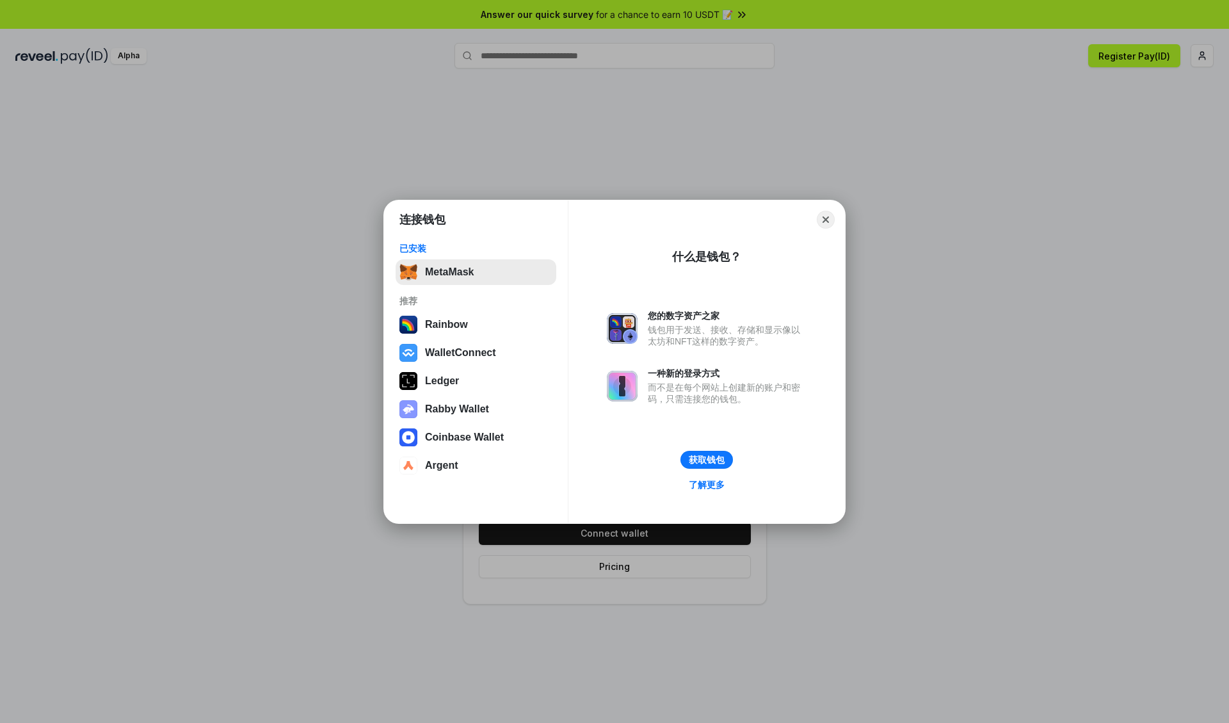 The width and height of the screenshot is (1229, 723). I want to click on div: 获取钱包, so click(707, 460).